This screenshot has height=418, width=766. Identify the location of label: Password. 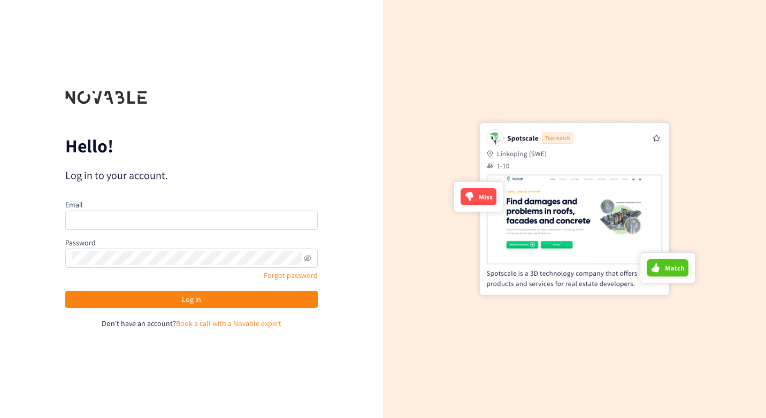
(80, 243).